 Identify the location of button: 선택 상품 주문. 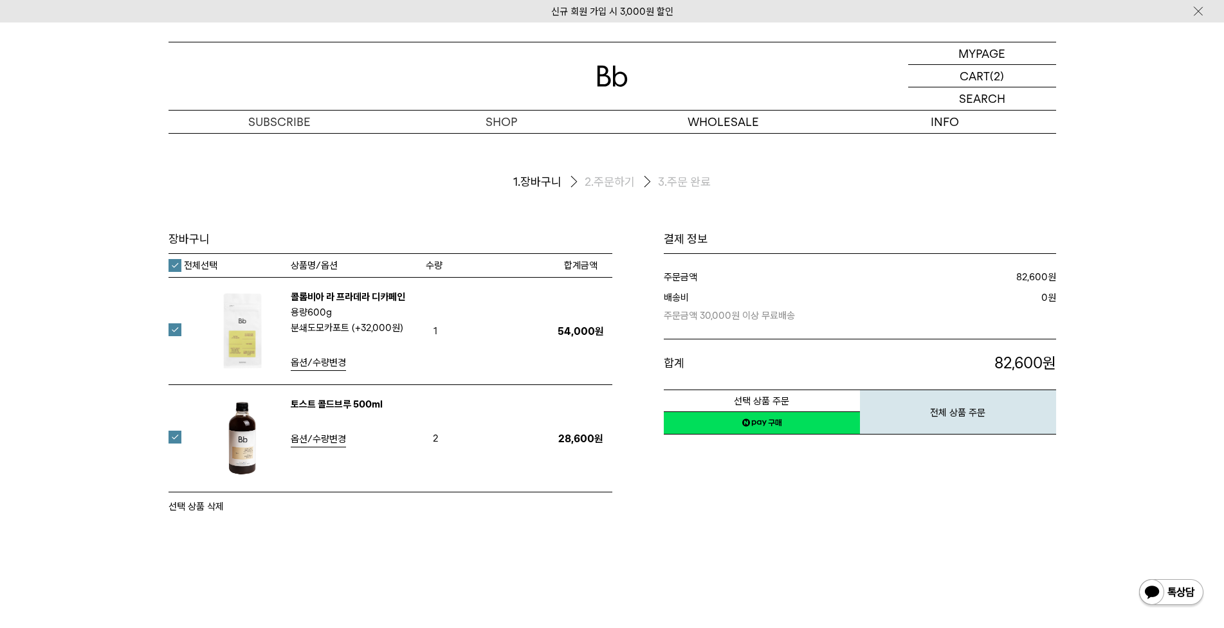
(761, 401).